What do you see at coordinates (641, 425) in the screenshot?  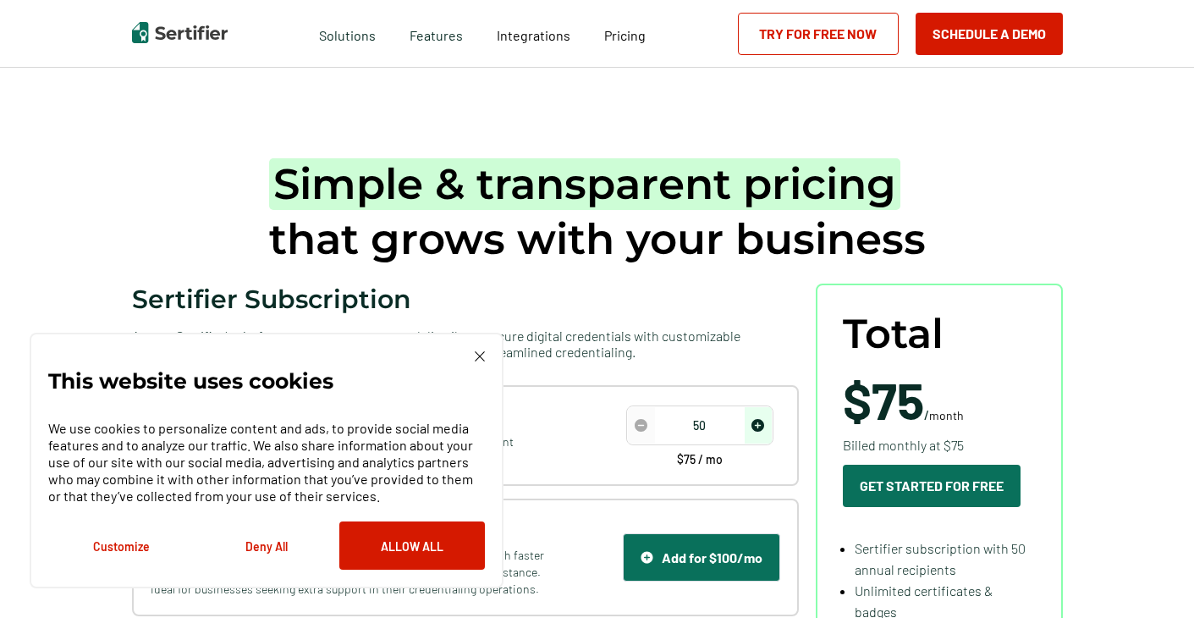 I see `span: decrease number` at bounding box center [641, 425].